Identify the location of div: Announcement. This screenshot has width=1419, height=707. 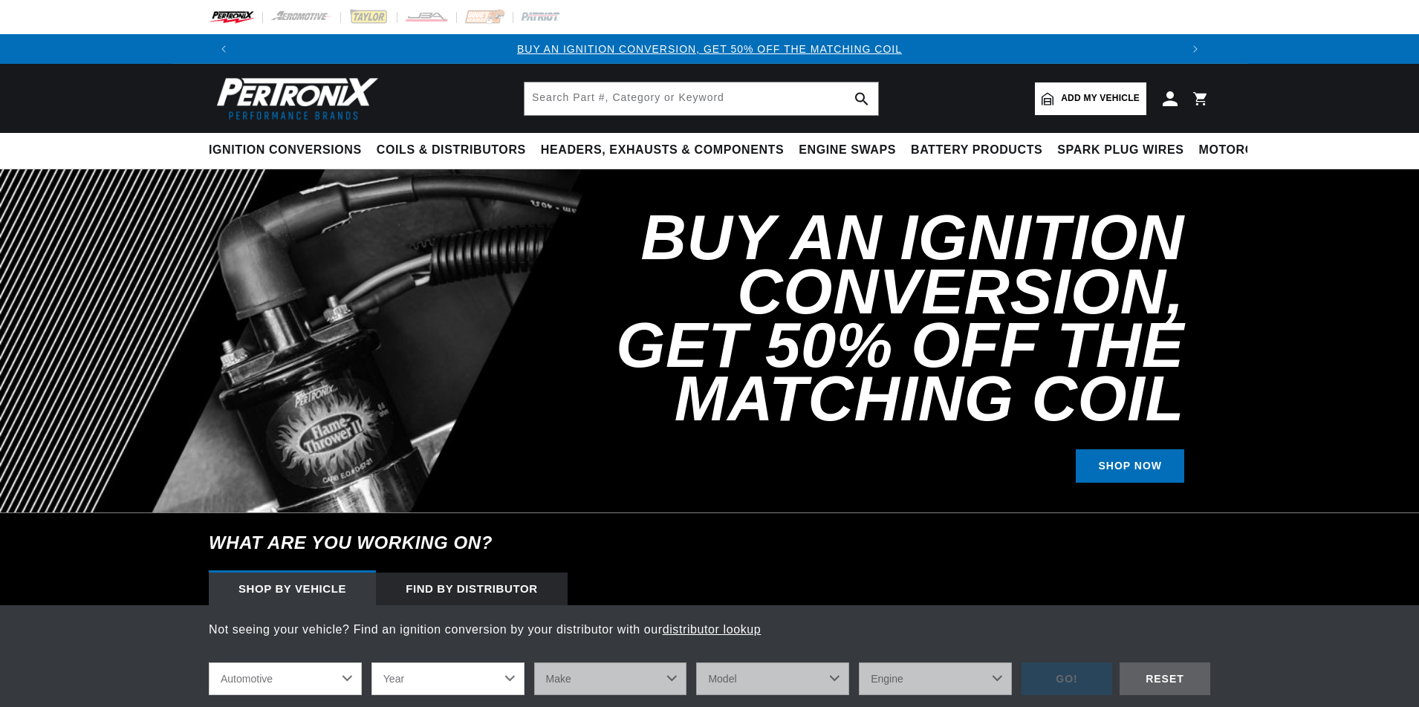
(710, 49).